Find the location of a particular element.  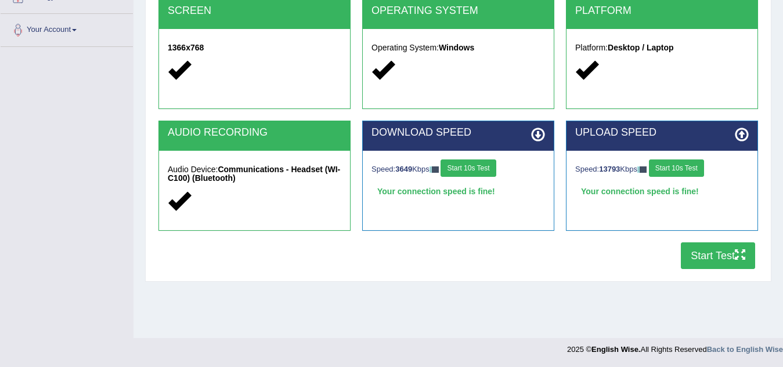

h5: Platform: is located at coordinates (662, 48).